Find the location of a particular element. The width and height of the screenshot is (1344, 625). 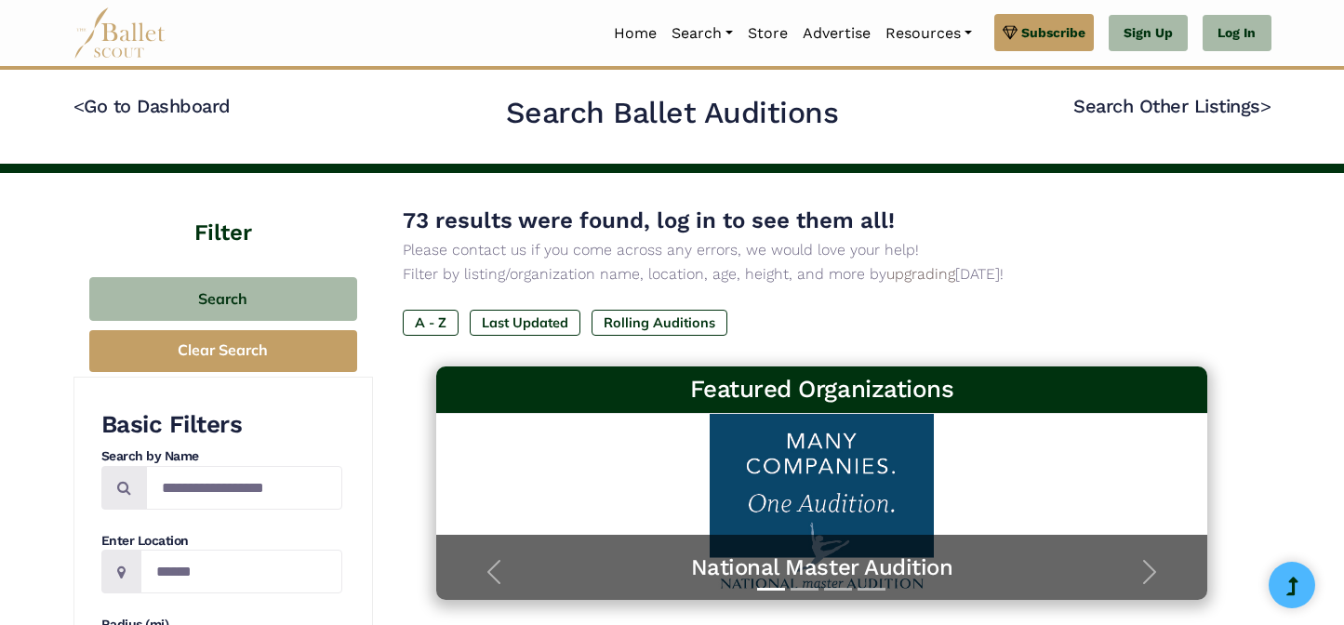

label: A - Z is located at coordinates (431, 323).